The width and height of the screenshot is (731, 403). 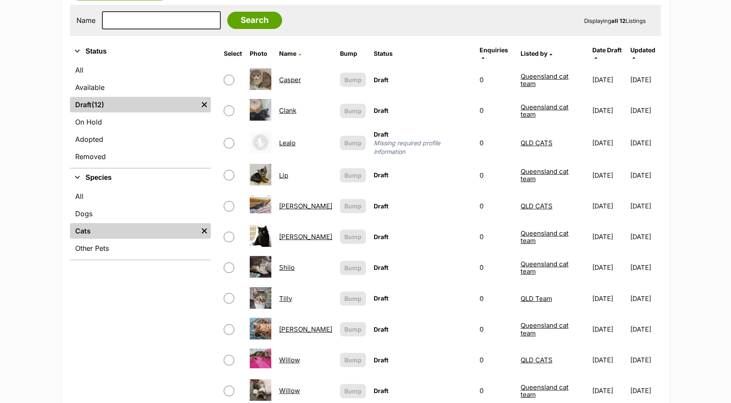 I want to click on button: Species, so click(x=140, y=178).